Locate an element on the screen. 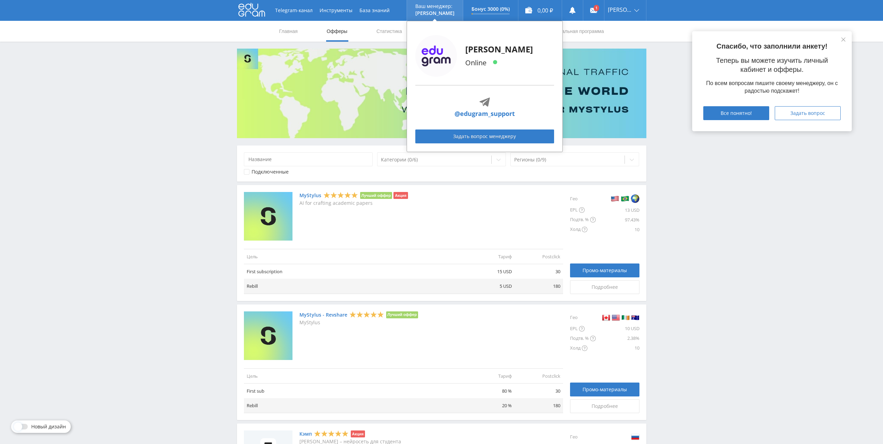  img: edugram_logo.png is located at coordinates (436, 56).